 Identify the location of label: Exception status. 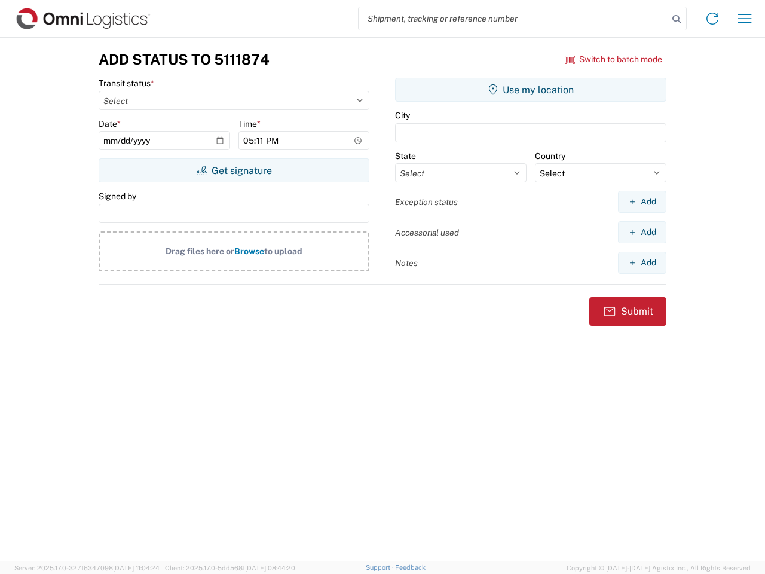
(426, 202).